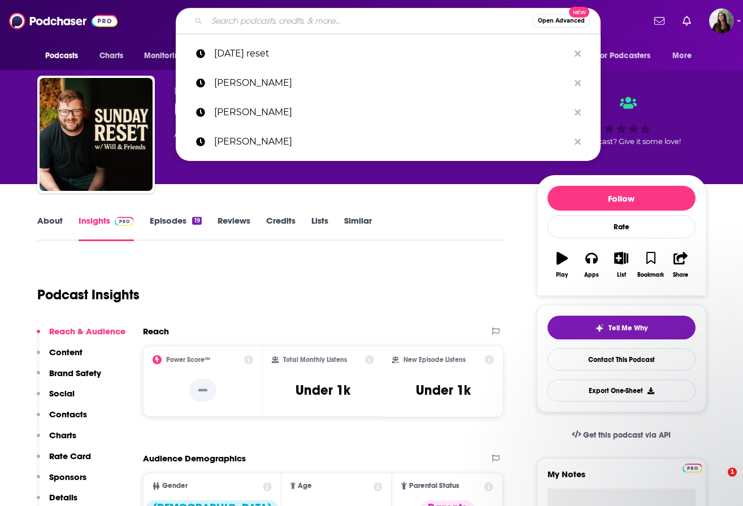 The image size is (743, 506). I want to click on span: Age, so click(304, 486).